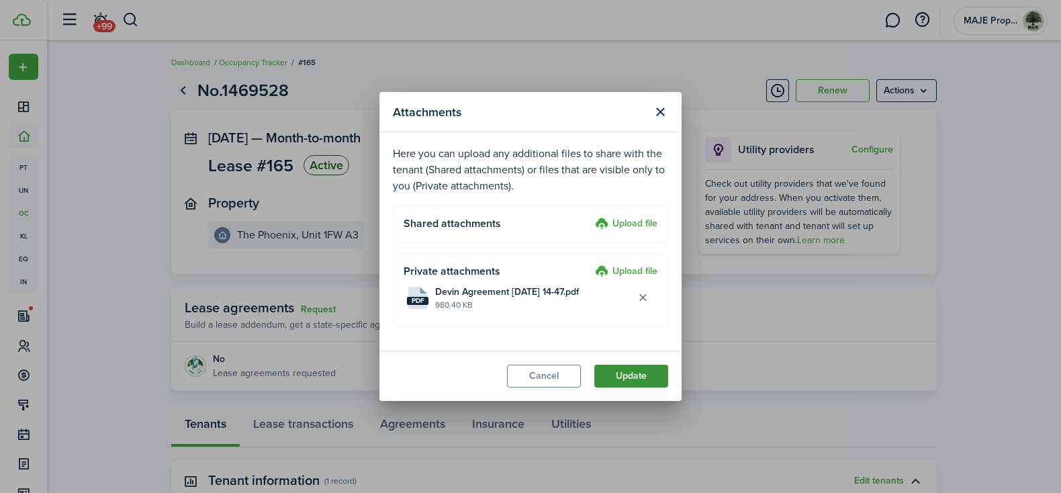  Describe the element at coordinates (642, 298) in the screenshot. I see `button: Delete file` at that location.